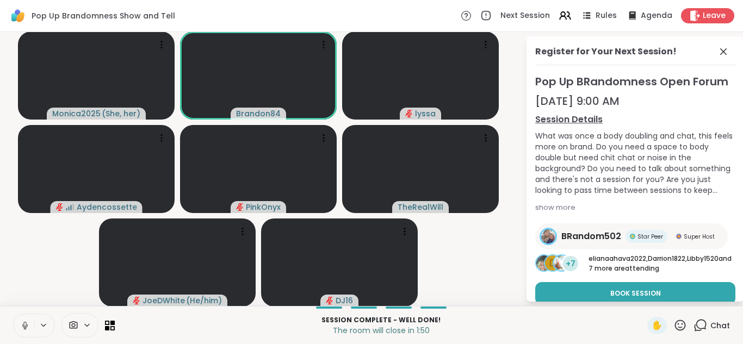  Describe the element at coordinates (421, 207) in the screenshot. I see `span: TheRealWill` at that location.